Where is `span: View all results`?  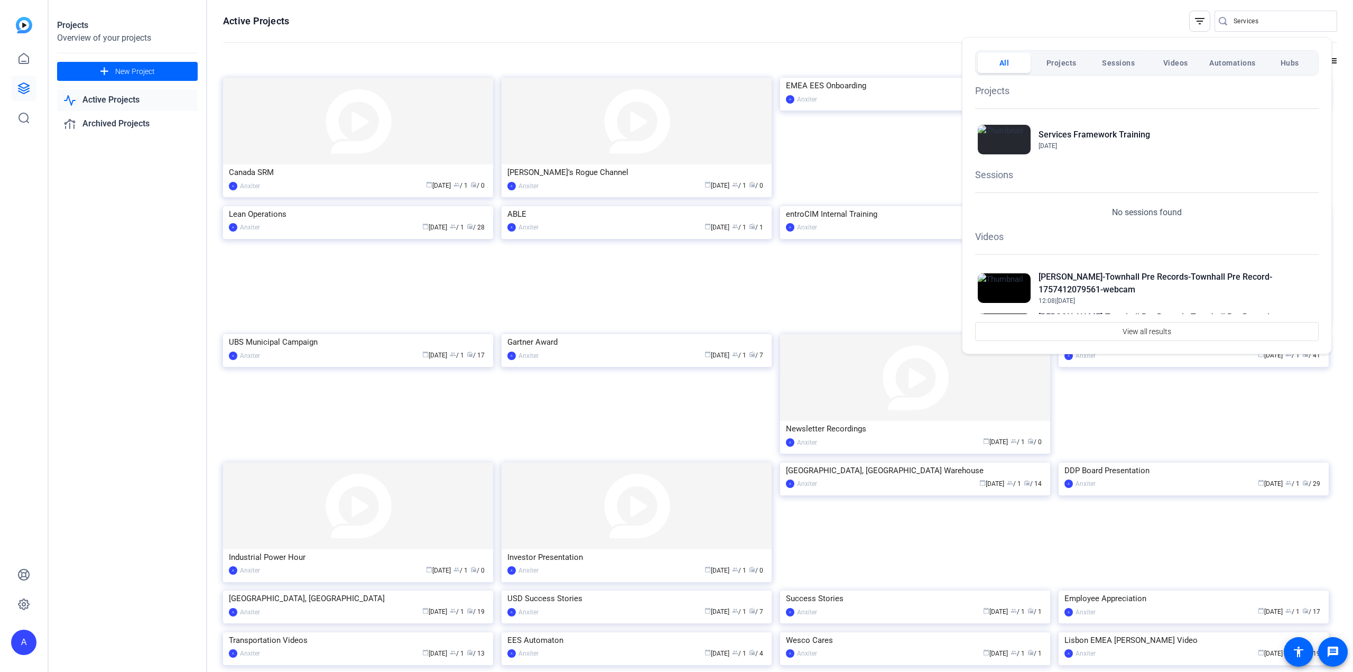
span: View all results is located at coordinates (1147, 331).